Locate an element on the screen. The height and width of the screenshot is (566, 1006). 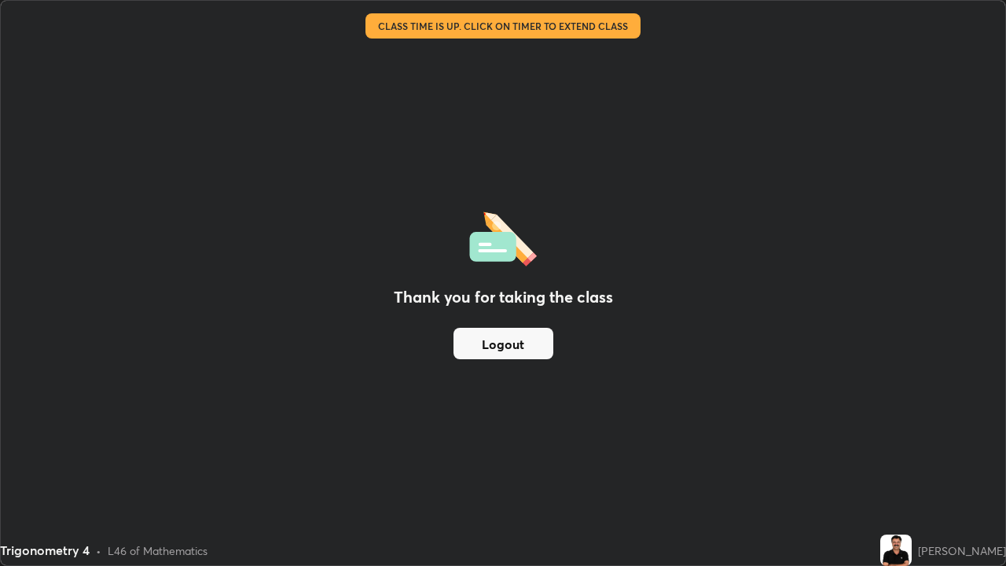
img: 7def909e4aef43c4a91072aeb05c1ff1.jpg is located at coordinates (896, 550).